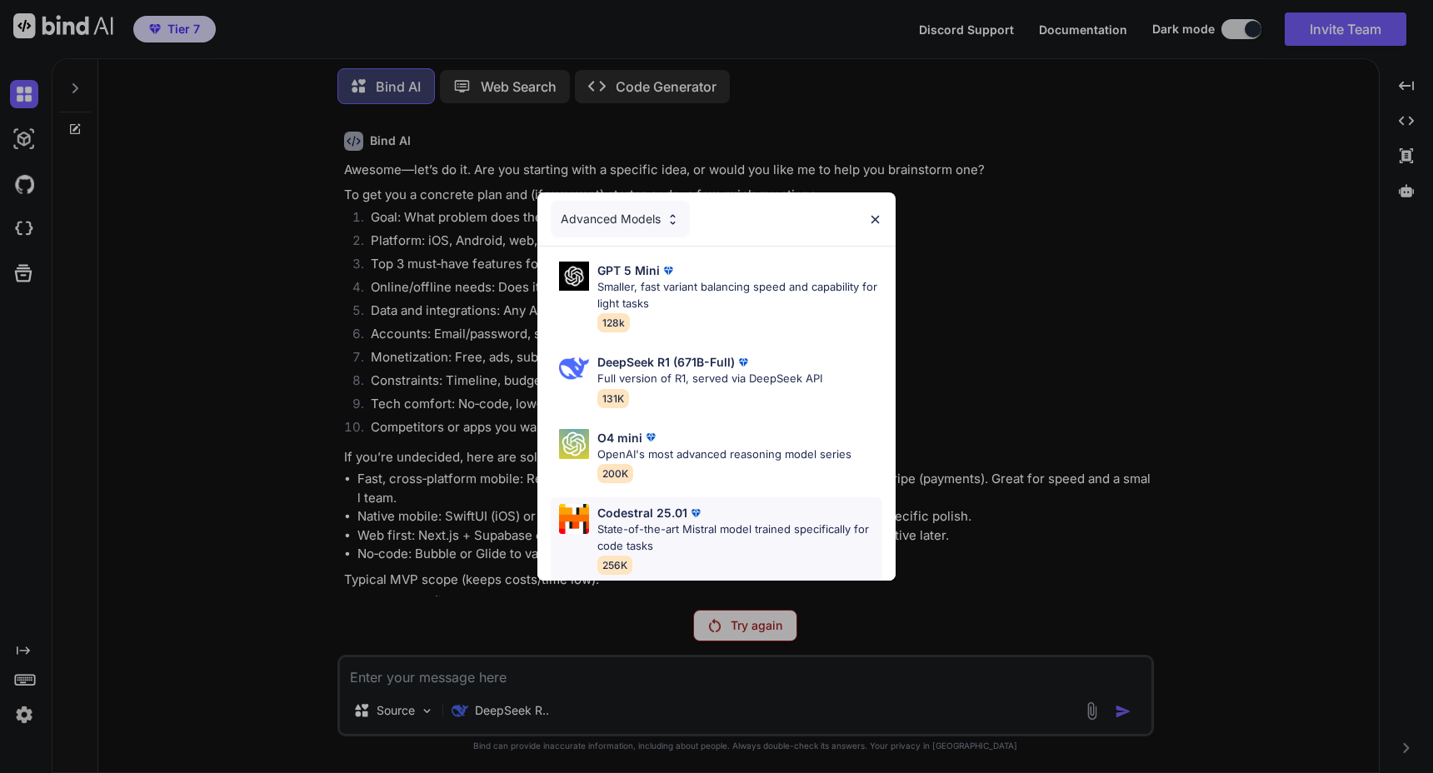  I want to click on p: GPT 5 Mini, so click(628, 270).